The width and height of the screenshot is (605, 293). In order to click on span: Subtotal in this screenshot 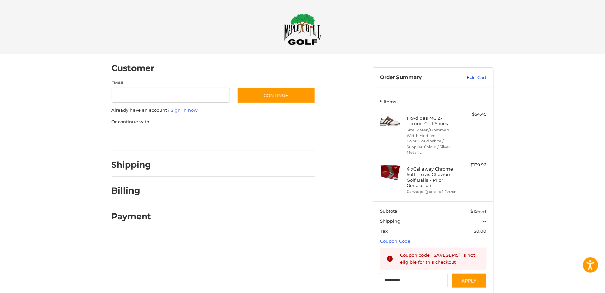, I will do `click(389, 211)`.